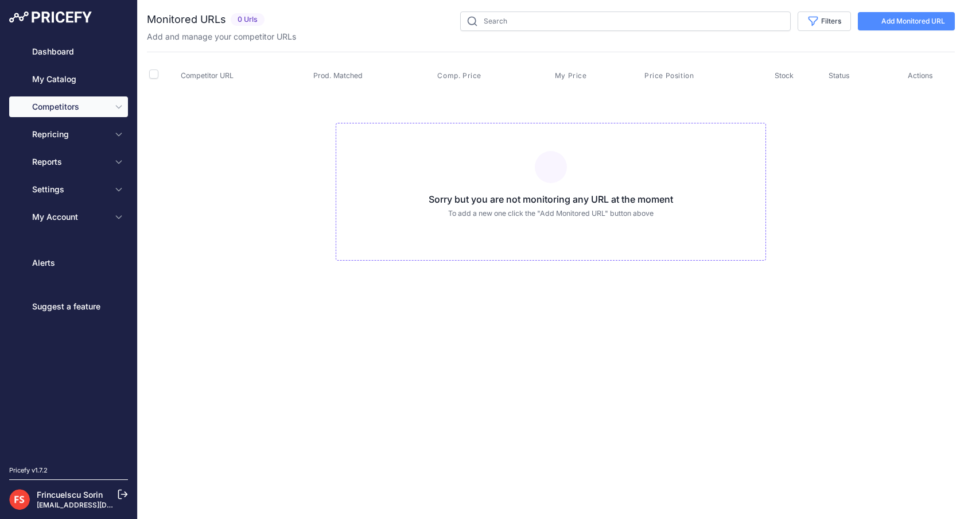 The image size is (964, 519). I want to click on span: Prod. Matched, so click(338, 75).